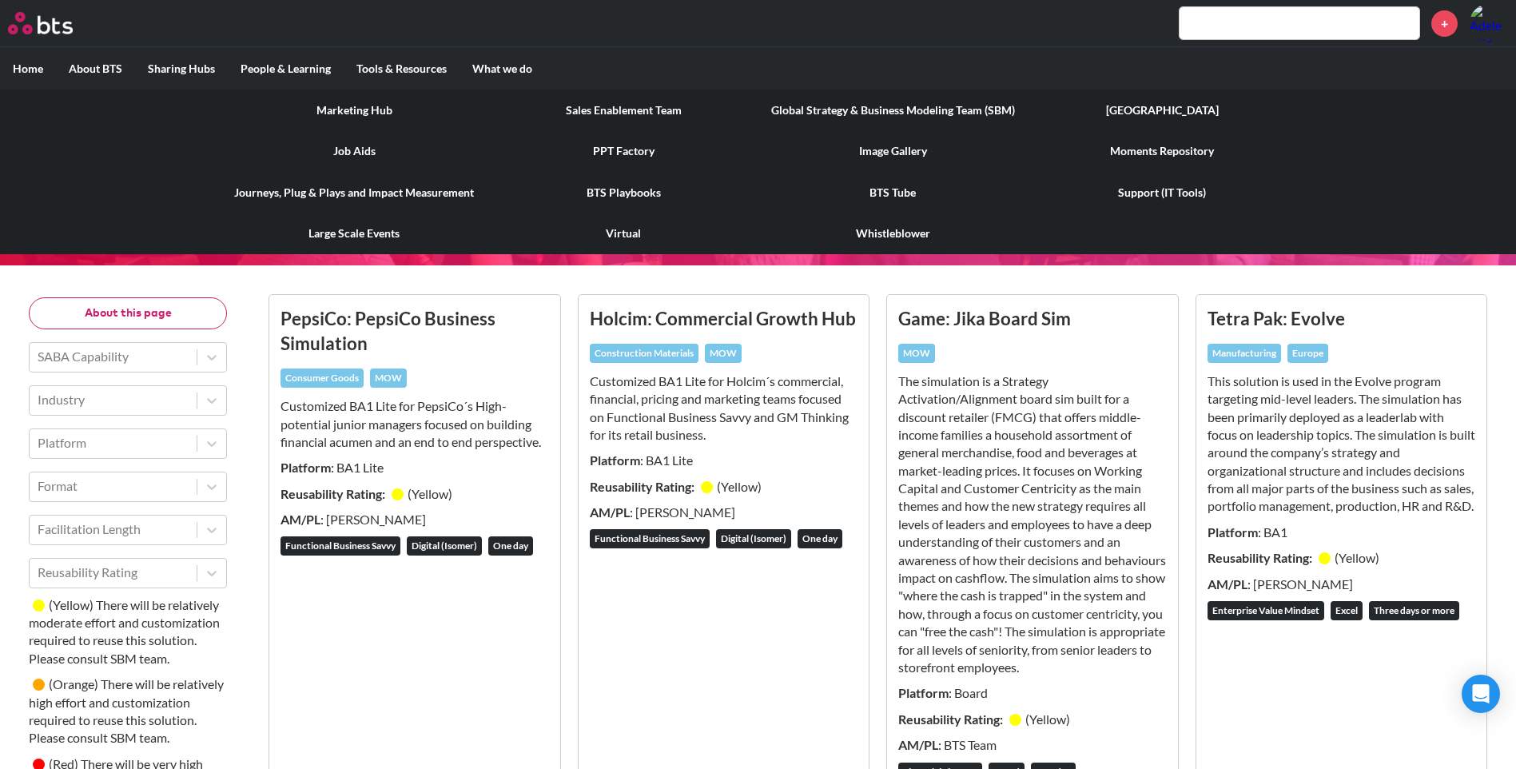  What do you see at coordinates (1481, 694) in the screenshot?
I see `div: Open Intercom Messenger` at bounding box center [1481, 694].